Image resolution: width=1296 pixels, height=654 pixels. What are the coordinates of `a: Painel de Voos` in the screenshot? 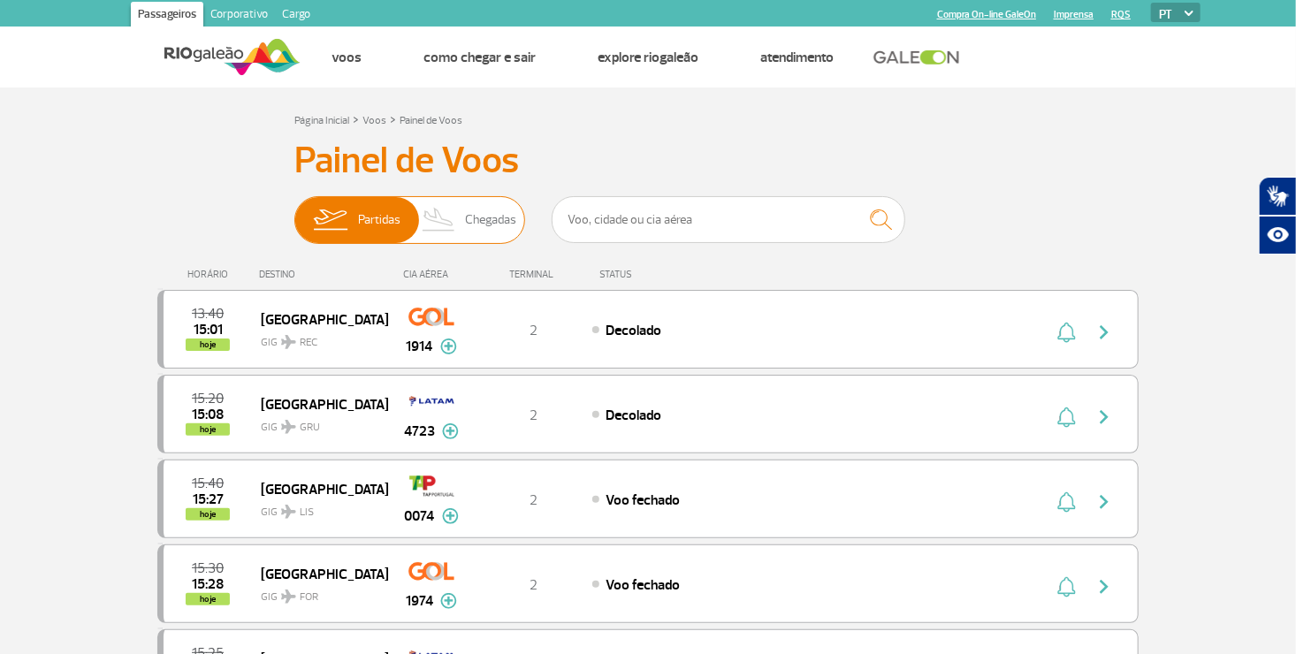 It's located at (431, 120).